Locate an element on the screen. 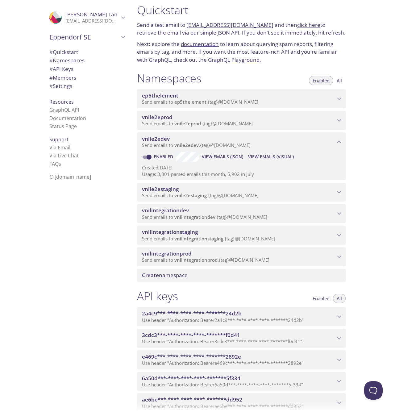 The image size is (395, 412). span: Namespaces is located at coordinates (67, 60).